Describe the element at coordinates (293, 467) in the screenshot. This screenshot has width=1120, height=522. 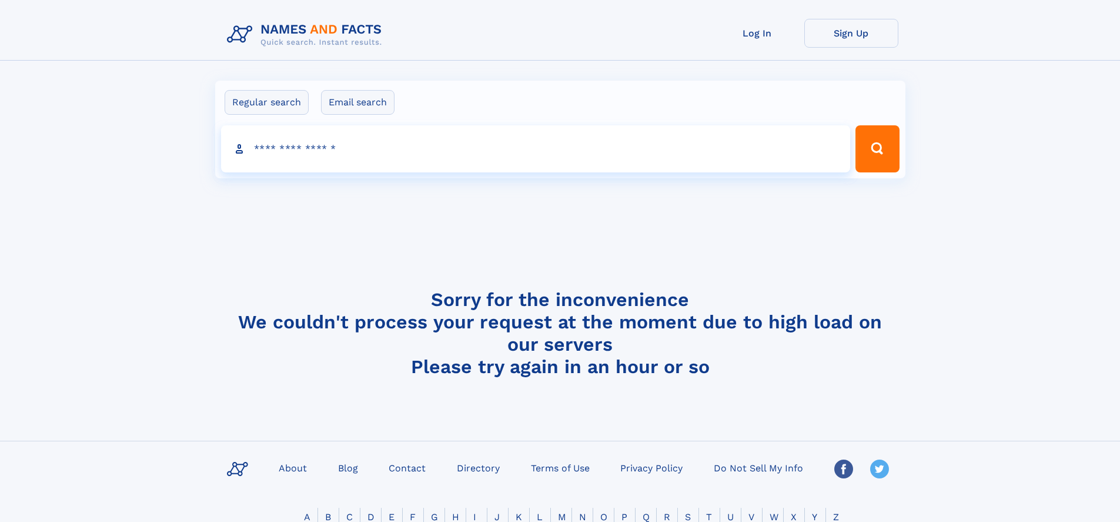
I see `a: About` at that location.